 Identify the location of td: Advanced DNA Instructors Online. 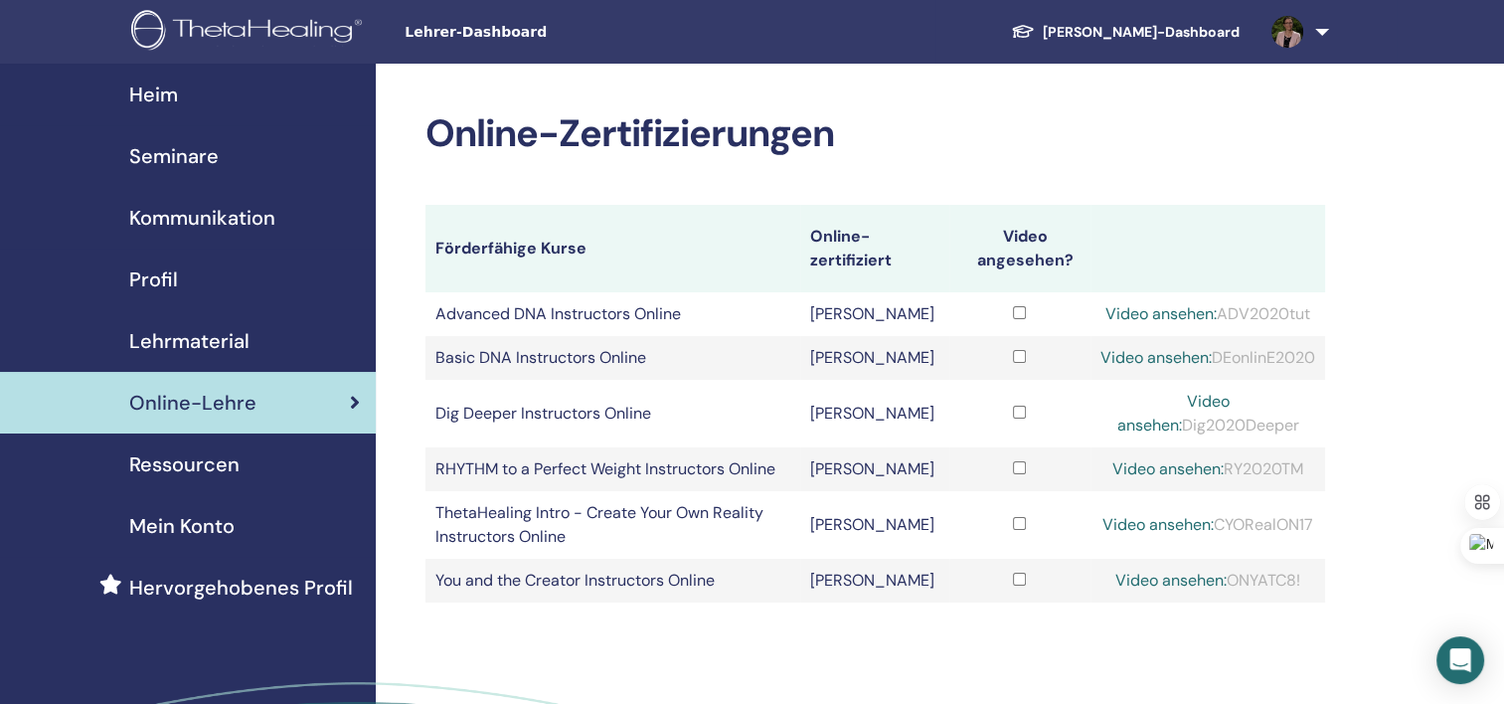
(613, 314).